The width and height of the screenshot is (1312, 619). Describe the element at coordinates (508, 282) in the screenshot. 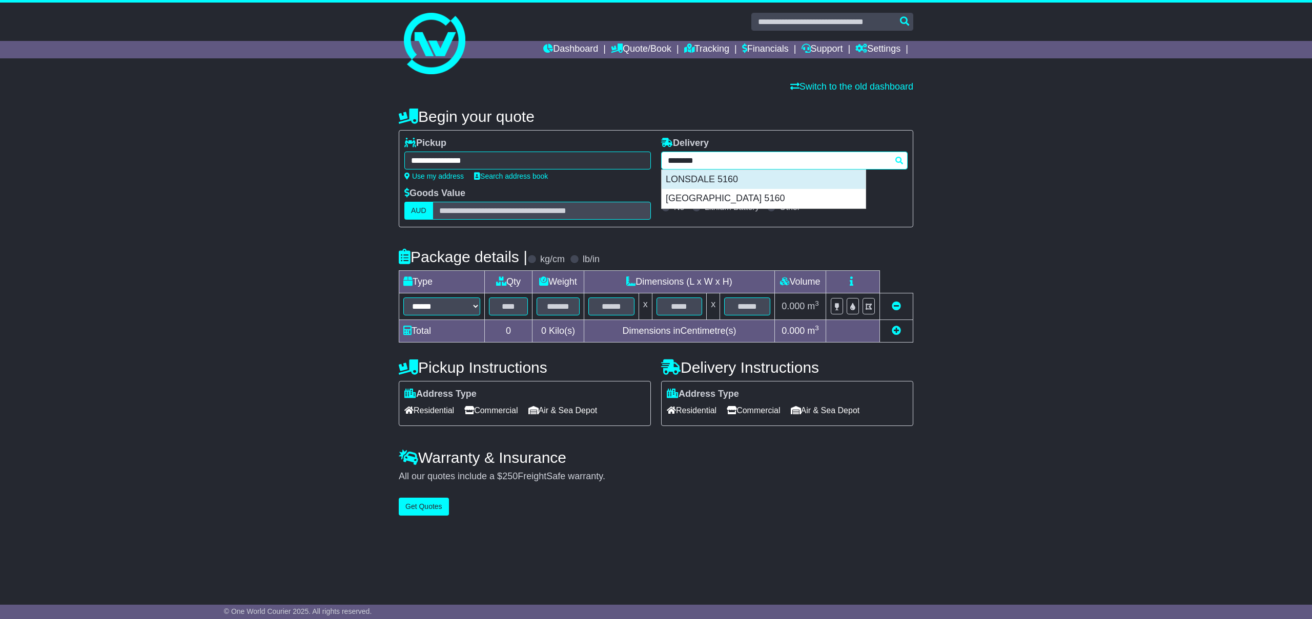

I see `td: Qty` at that location.